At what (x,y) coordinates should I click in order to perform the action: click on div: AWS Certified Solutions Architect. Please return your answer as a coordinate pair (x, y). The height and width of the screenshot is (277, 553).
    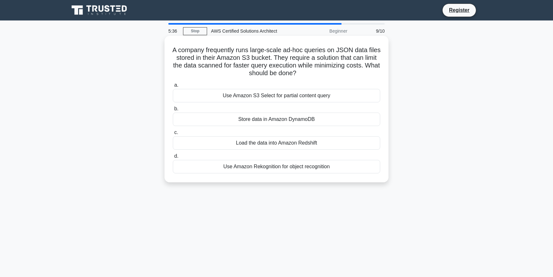
    Looking at the image, I should click on (251, 31).